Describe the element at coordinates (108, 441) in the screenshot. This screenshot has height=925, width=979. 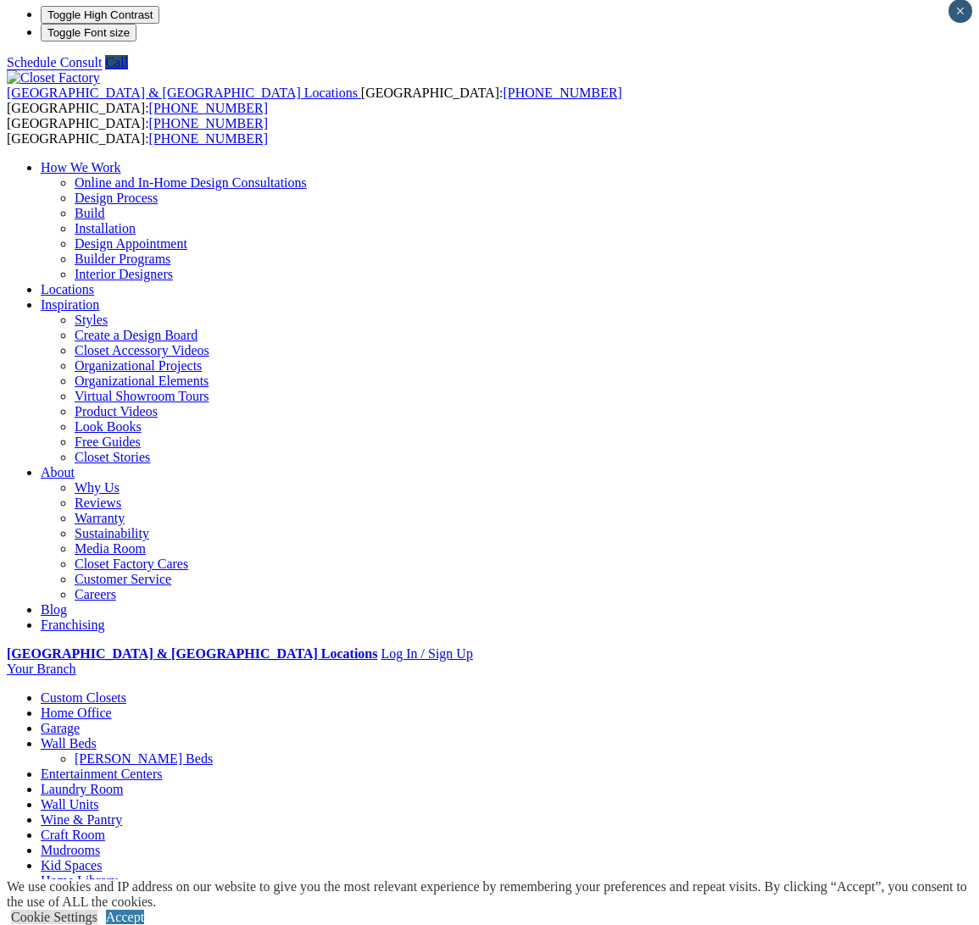
I see `a: Free Guides` at that location.